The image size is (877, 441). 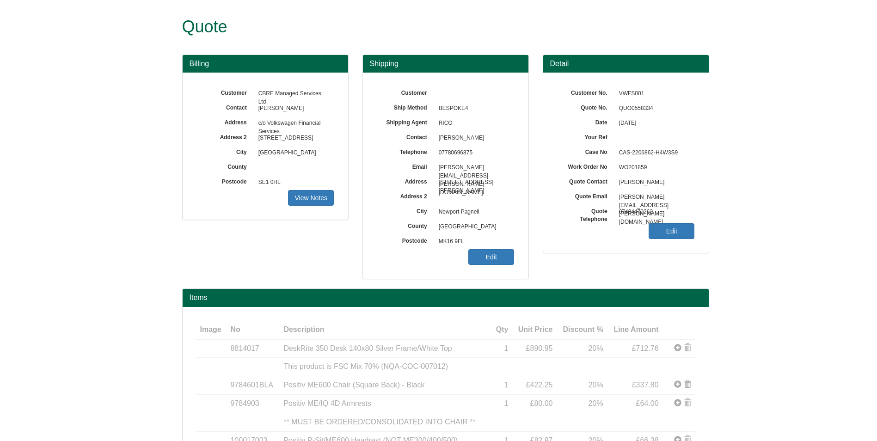 What do you see at coordinates (655, 212) in the screenshot?
I see `span: 07484470262` at bounding box center [655, 212].